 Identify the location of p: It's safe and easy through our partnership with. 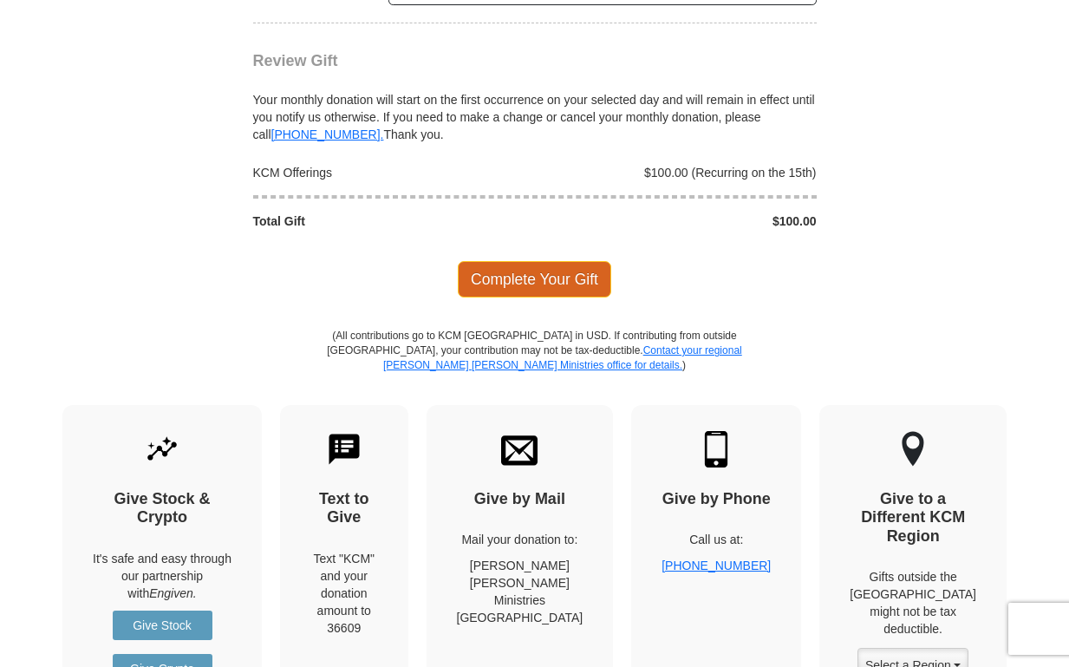
(162, 576).